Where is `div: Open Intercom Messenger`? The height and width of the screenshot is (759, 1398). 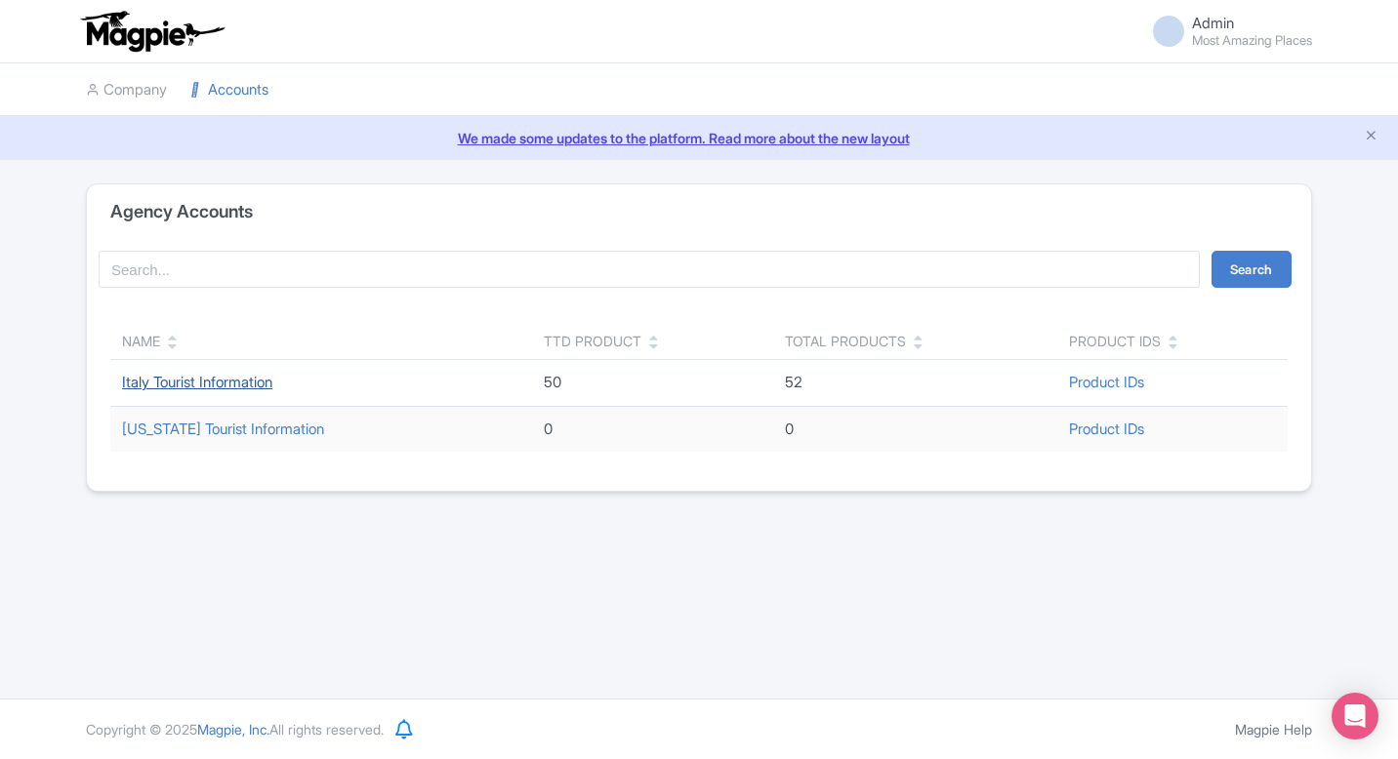
div: Open Intercom Messenger is located at coordinates (1355, 716).